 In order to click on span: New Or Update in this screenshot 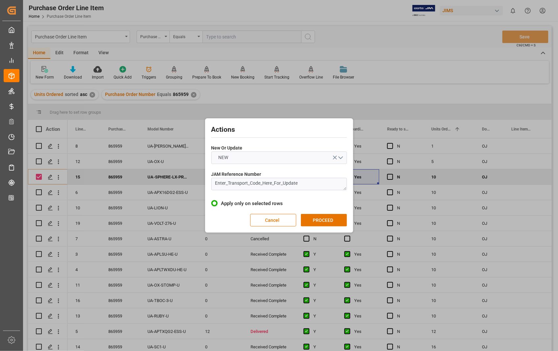, I will do `click(227, 148)`.